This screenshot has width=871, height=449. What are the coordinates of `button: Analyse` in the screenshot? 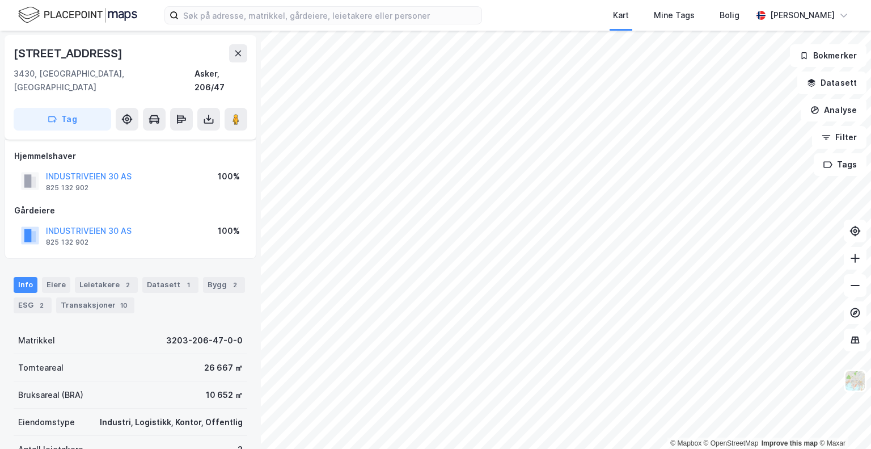 It's located at (834, 110).